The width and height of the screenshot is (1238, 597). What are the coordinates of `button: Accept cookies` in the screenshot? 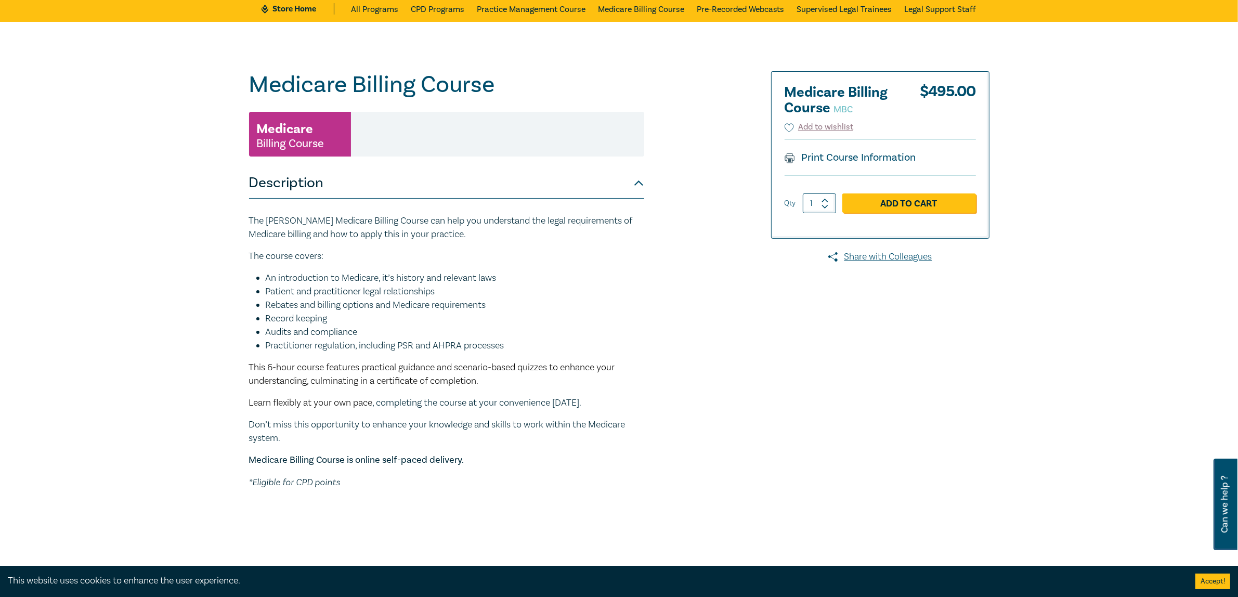 It's located at (1213, 581).